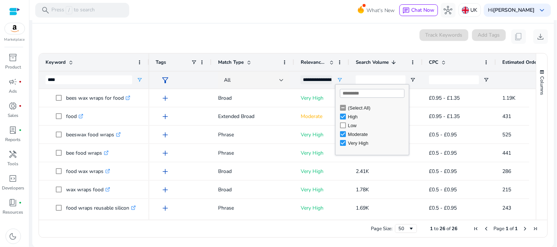 The height and width of the screenshot is (247, 557). What do you see at coordinates (507, 153) in the screenshot?
I see `span: 441` at bounding box center [507, 153].